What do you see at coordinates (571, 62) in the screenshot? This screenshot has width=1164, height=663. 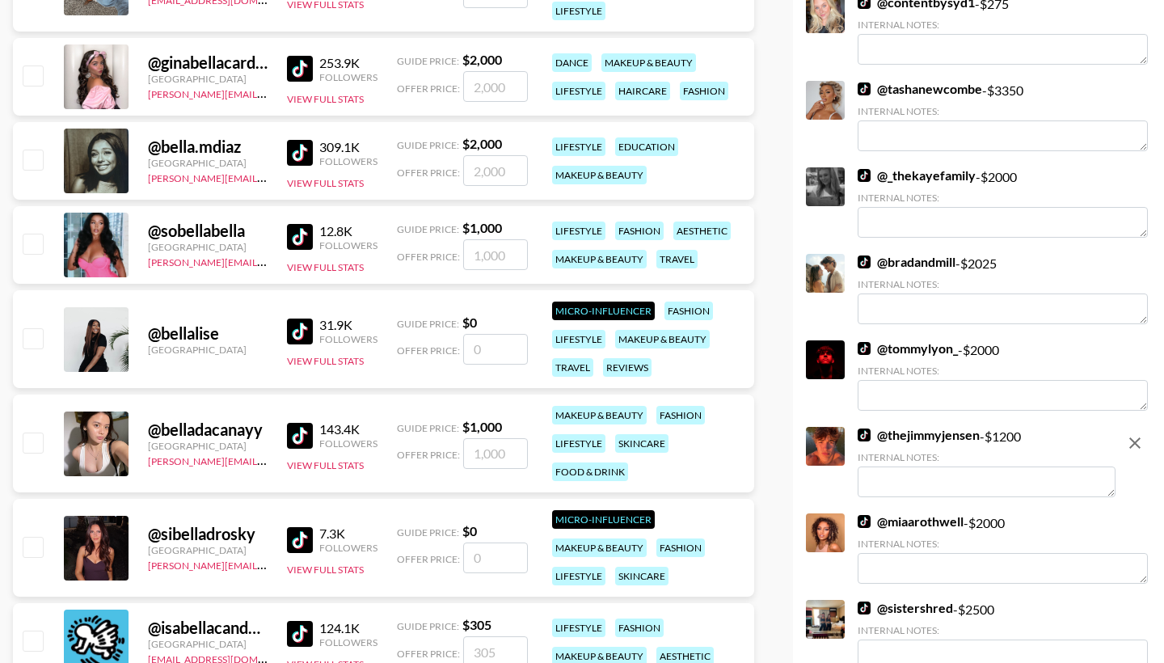 I see `div: dance` at bounding box center [571, 62].